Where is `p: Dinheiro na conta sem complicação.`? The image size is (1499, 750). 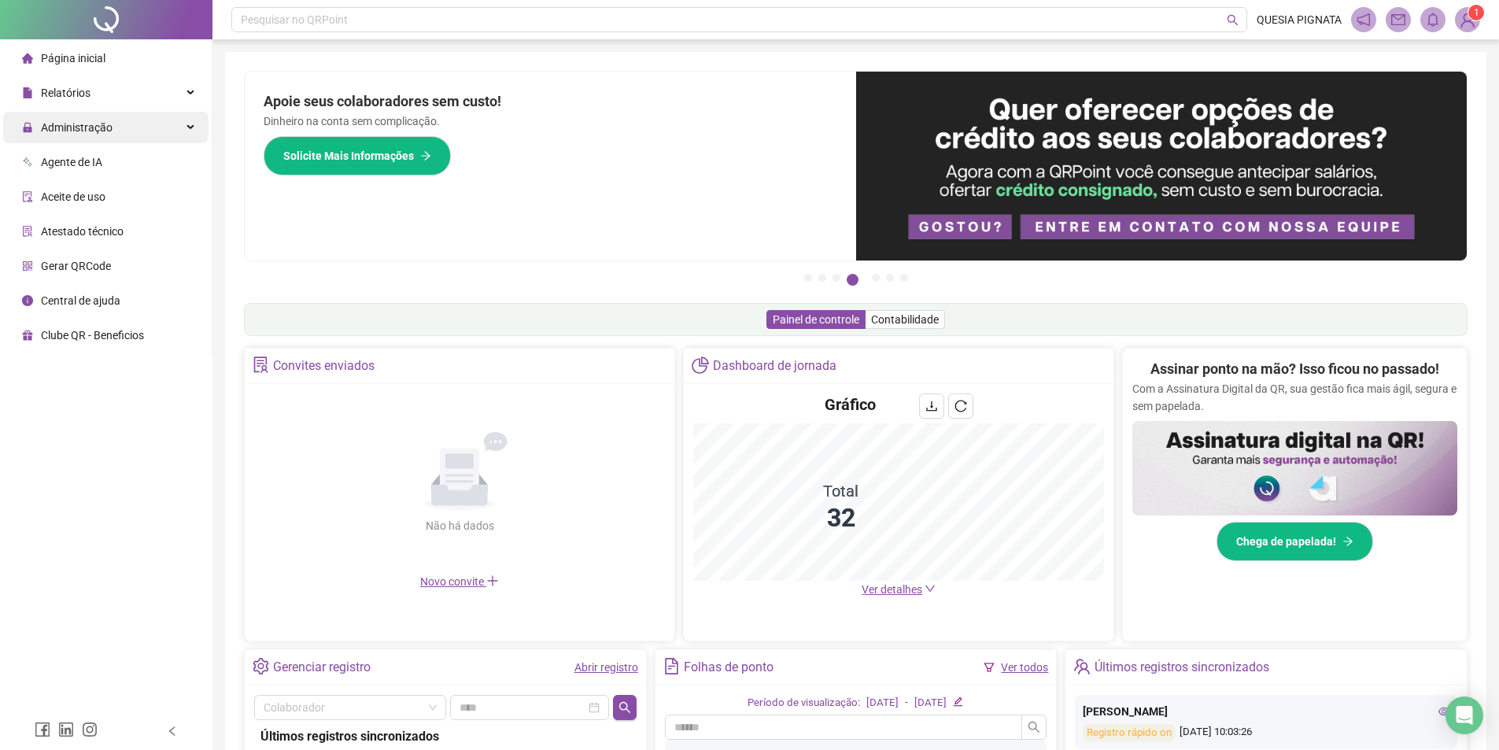
p: Dinheiro na conta sem complicação. is located at coordinates (550, 121).